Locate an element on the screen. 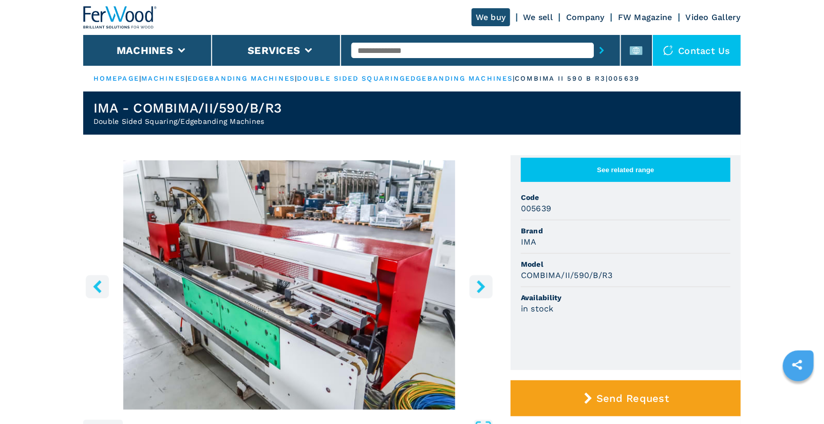  h3: in stock is located at coordinates (537, 308).